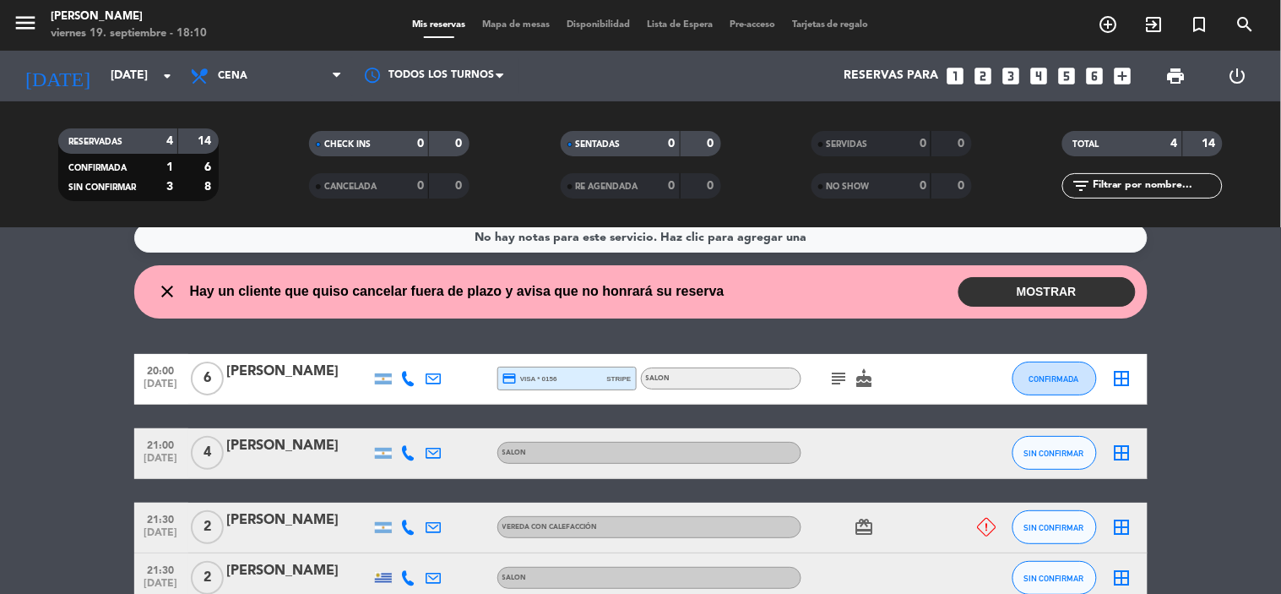 The image size is (1281, 594). I want to click on span: Lista de Espera, so click(680, 24).